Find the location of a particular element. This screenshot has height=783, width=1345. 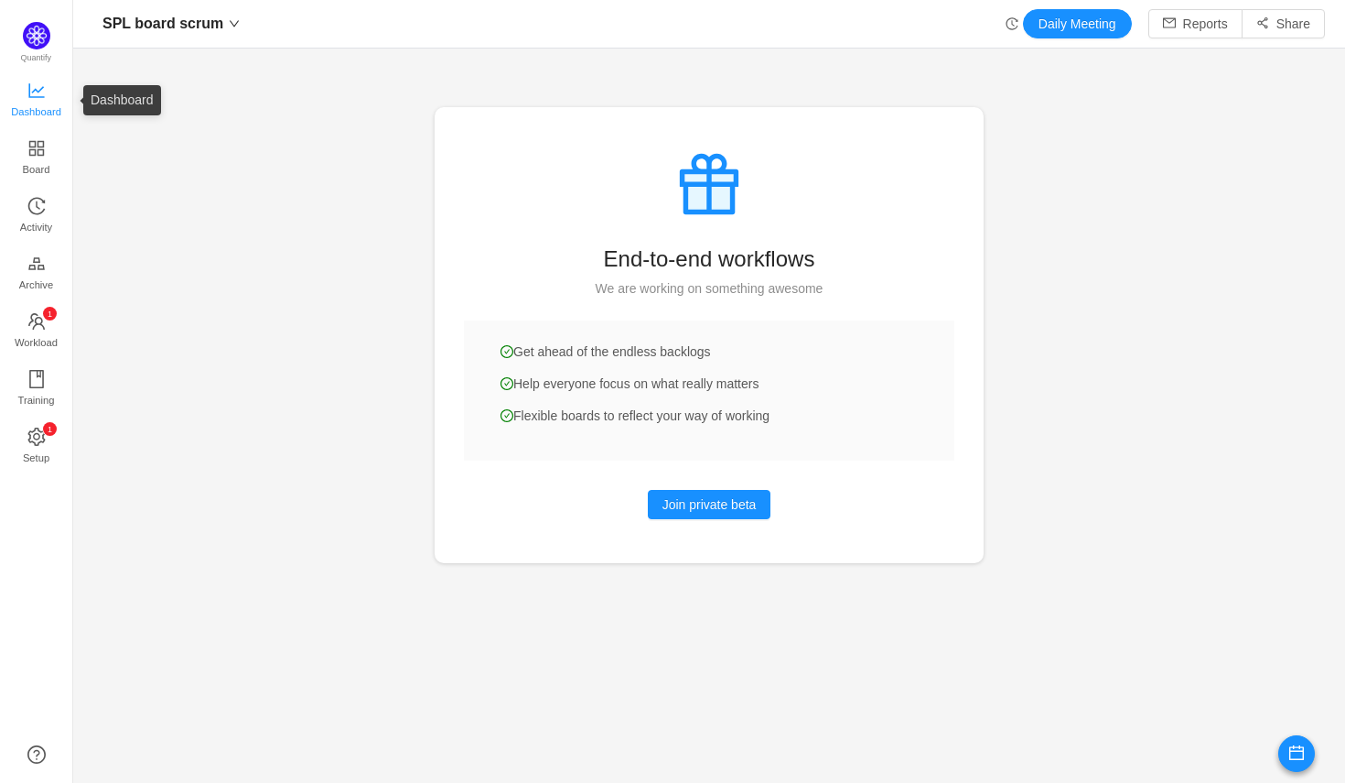

span: Board is located at coordinates (37, 169).